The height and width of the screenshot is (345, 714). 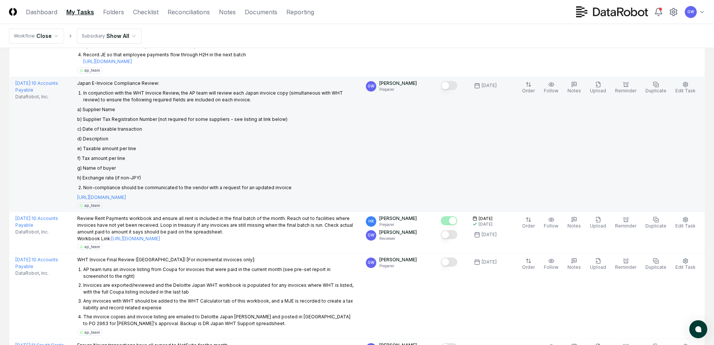 What do you see at coordinates (80, 12) in the screenshot?
I see `a: My Tasks` at bounding box center [80, 12].